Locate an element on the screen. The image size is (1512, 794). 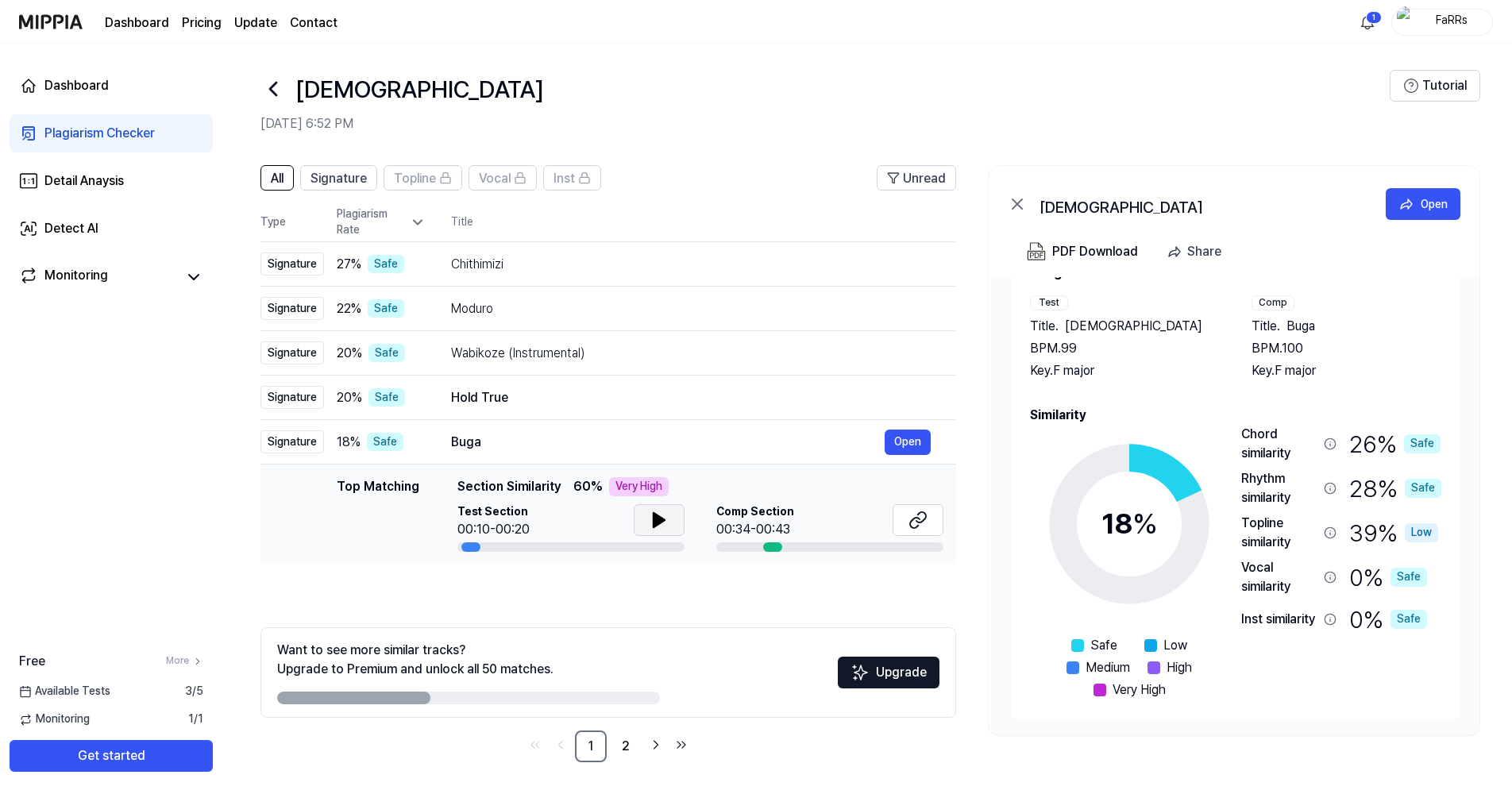
div: PDF Download is located at coordinates (1096, 252).